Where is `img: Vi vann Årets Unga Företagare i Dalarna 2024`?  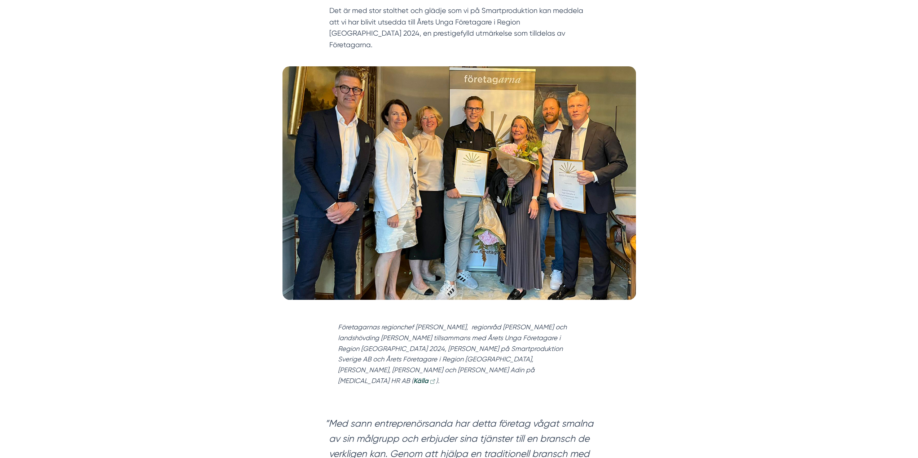
img: Vi vann Årets Unga Företagare i Dalarna 2024 is located at coordinates (459, 183).